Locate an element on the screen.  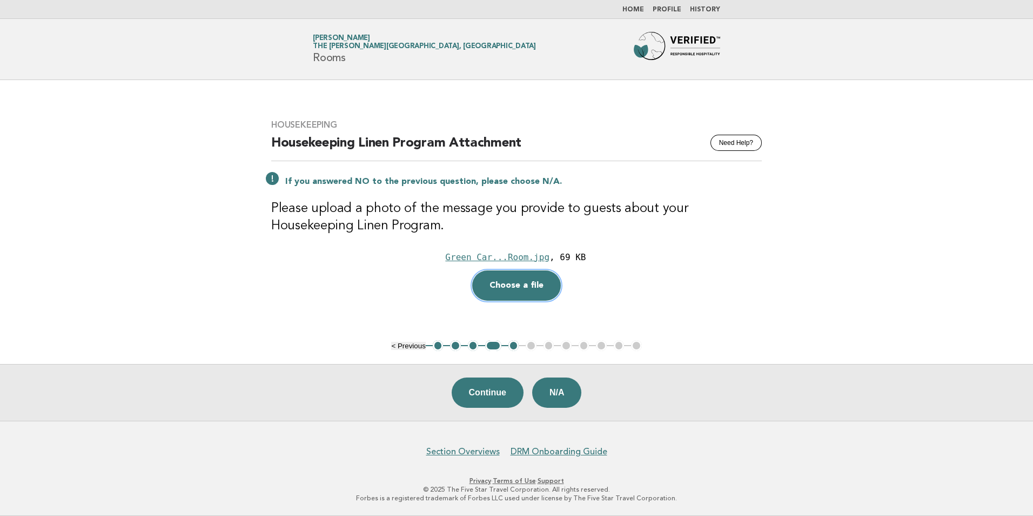
a: Home is located at coordinates (633, 10).